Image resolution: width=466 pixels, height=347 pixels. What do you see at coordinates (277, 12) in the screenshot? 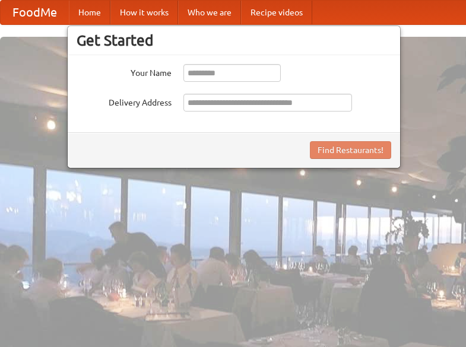
I see `a: Recipe videos` at bounding box center [277, 12].